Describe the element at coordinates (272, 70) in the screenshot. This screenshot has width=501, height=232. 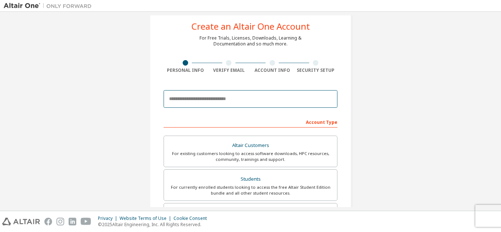
I see `div: Account Info` at that location.